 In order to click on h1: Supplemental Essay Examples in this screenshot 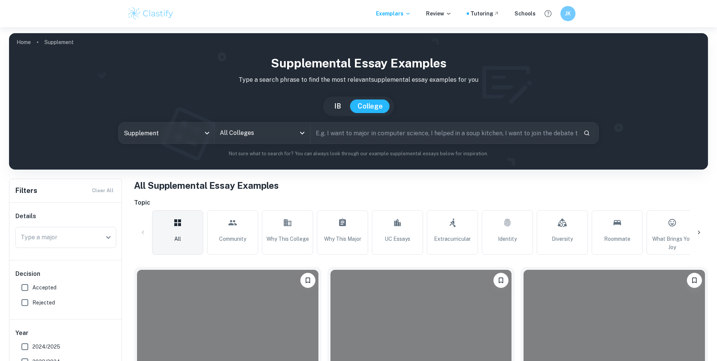, I will do `click(358, 63)`.